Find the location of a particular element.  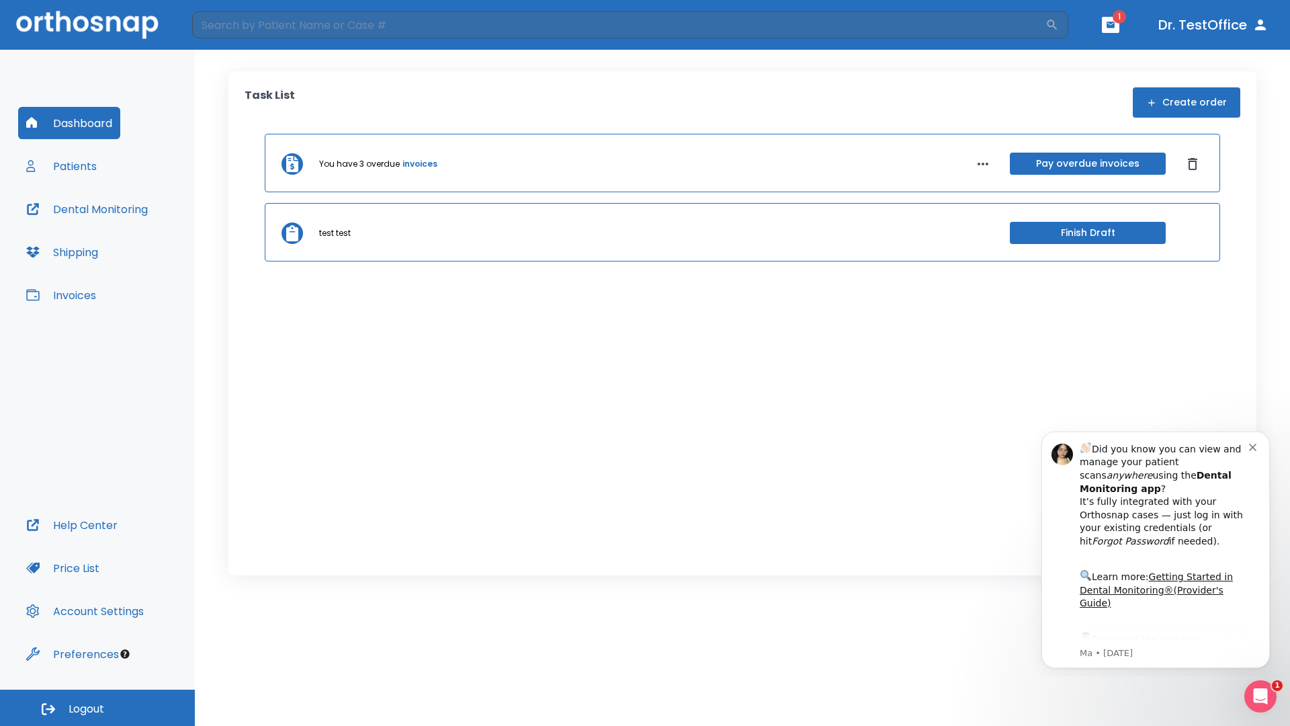

a: Getting Started in Dental Monitoring is located at coordinates (135, 164).